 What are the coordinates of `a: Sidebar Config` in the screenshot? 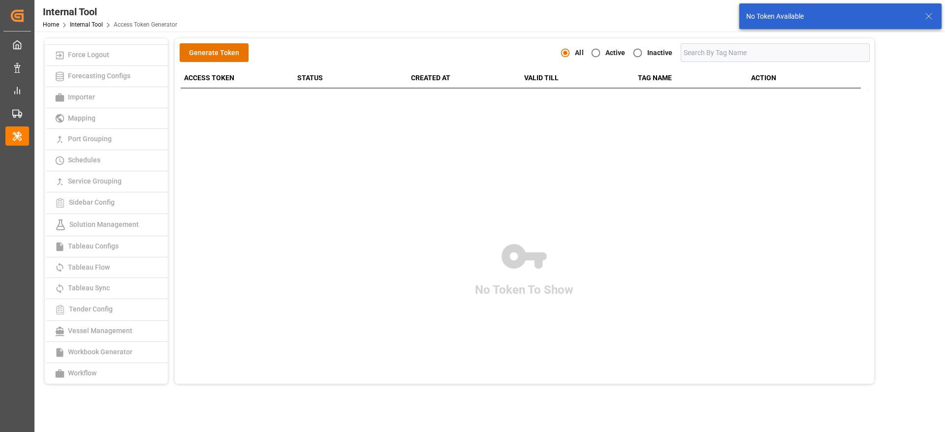 It's located at (106, 203).